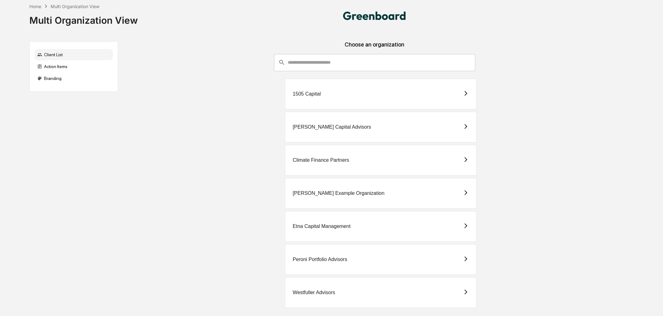 The image size is (663, 316). What do you see at coordinates (375, 63) in the screenshot?
I see `div: consultant-dashboard__filter-organizations-search-bar` at bounding box center [375, 63].